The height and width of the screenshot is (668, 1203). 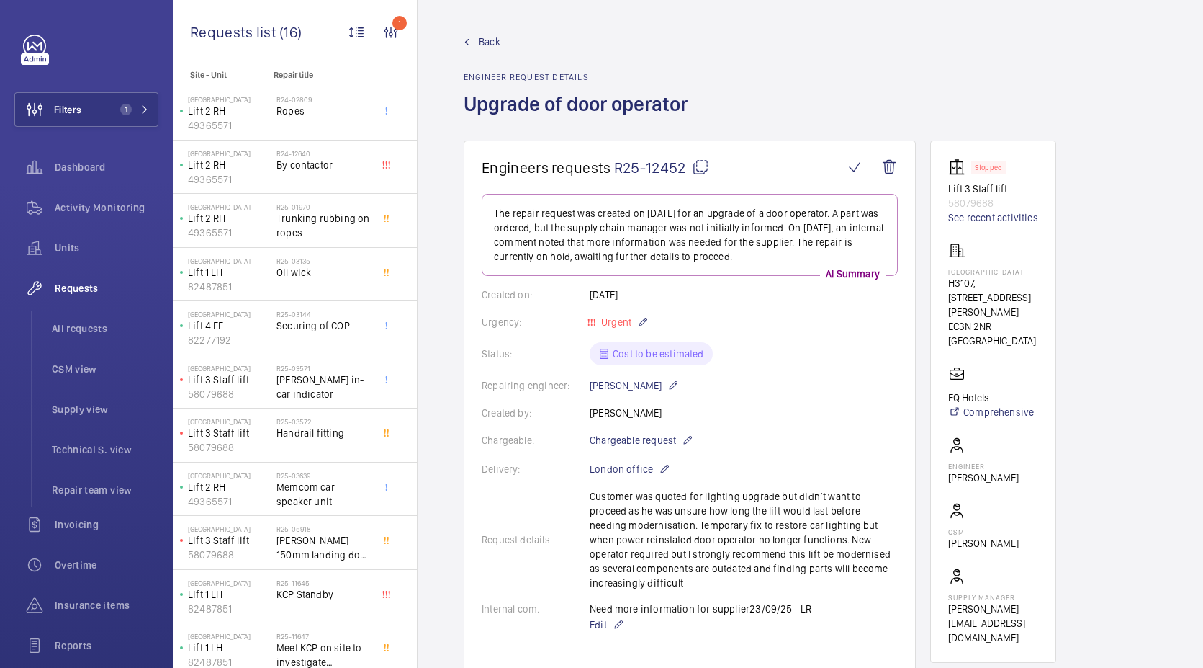 I want to click on span: Units, so click(x=107, y=248).